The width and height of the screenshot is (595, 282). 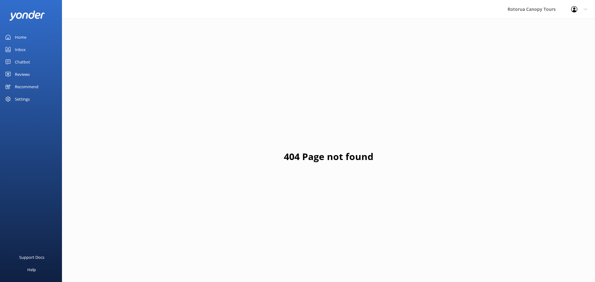 I want to click on img: yonder-white-logo.png, so click(x=27, y=15).